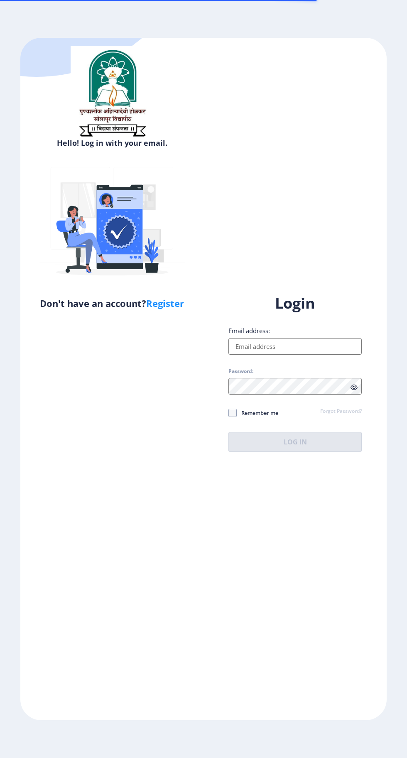  What do you see at coordinates (112, 224) in the screenshot?
I see `img: Verified-rafiki.svg` at bounding box center [112, 224].